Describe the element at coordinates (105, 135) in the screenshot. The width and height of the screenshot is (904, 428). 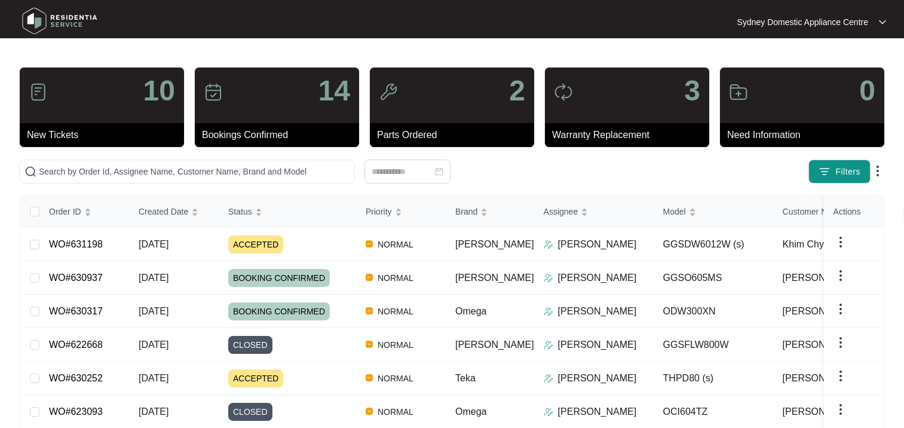
I see `p: New Tickets` at that location.